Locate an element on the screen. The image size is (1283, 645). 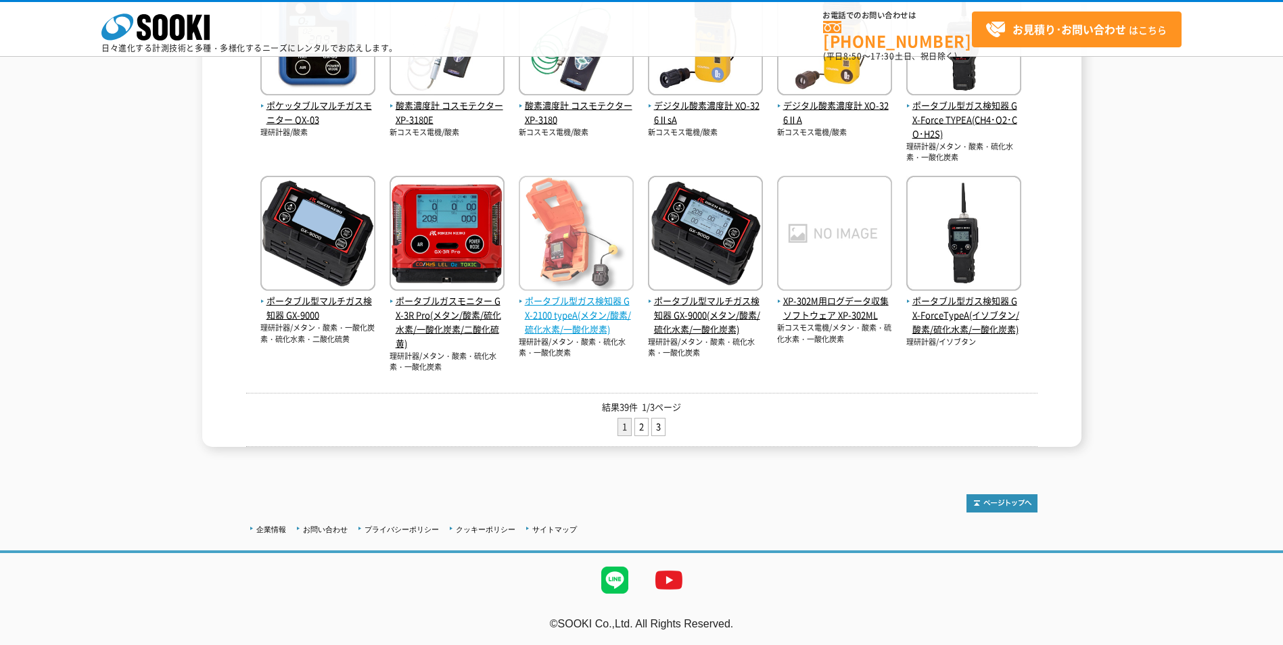
a: ポータブル型ガス検知器 GX-2100 typeA(メタン/酸素/硫化水素/一酸化炭素) is located at coordinates (576, 308).